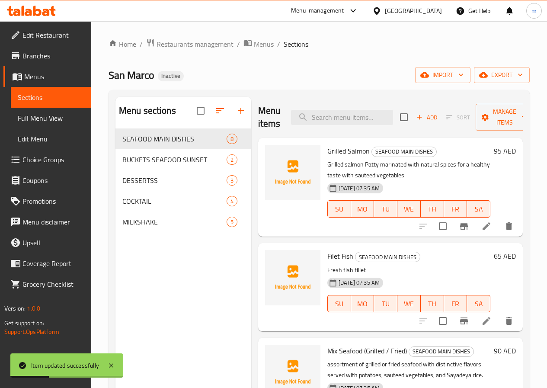 The height and width of the screenshot is (388, 547). Describe the element at coordinates (409, 270) in the screenshot. I see `p: Fresh fish fillet` at that location.